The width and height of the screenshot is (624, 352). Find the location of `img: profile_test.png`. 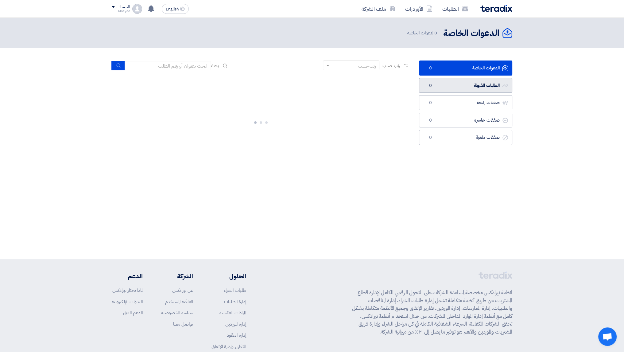

img: profile_test.png is located at coordinates (137, 9).